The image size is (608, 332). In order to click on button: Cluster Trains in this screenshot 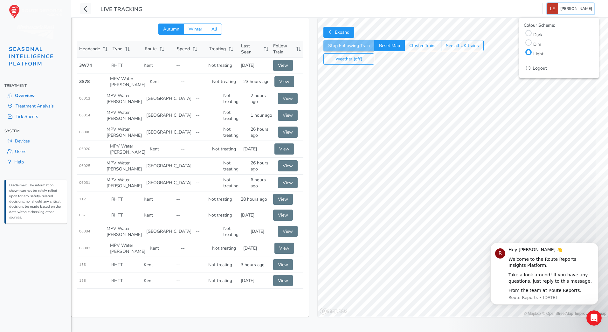, I will do `click(423, 45)`.